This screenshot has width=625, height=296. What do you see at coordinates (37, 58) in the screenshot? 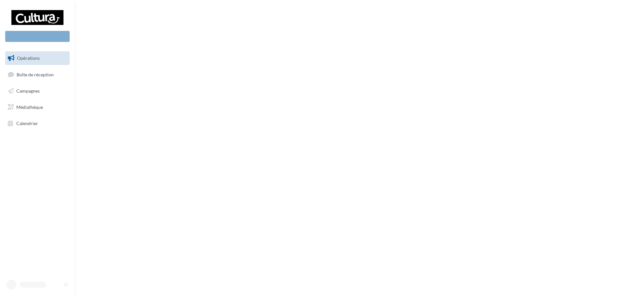
I see `a: Opérations` at bounding box center [37, 58].